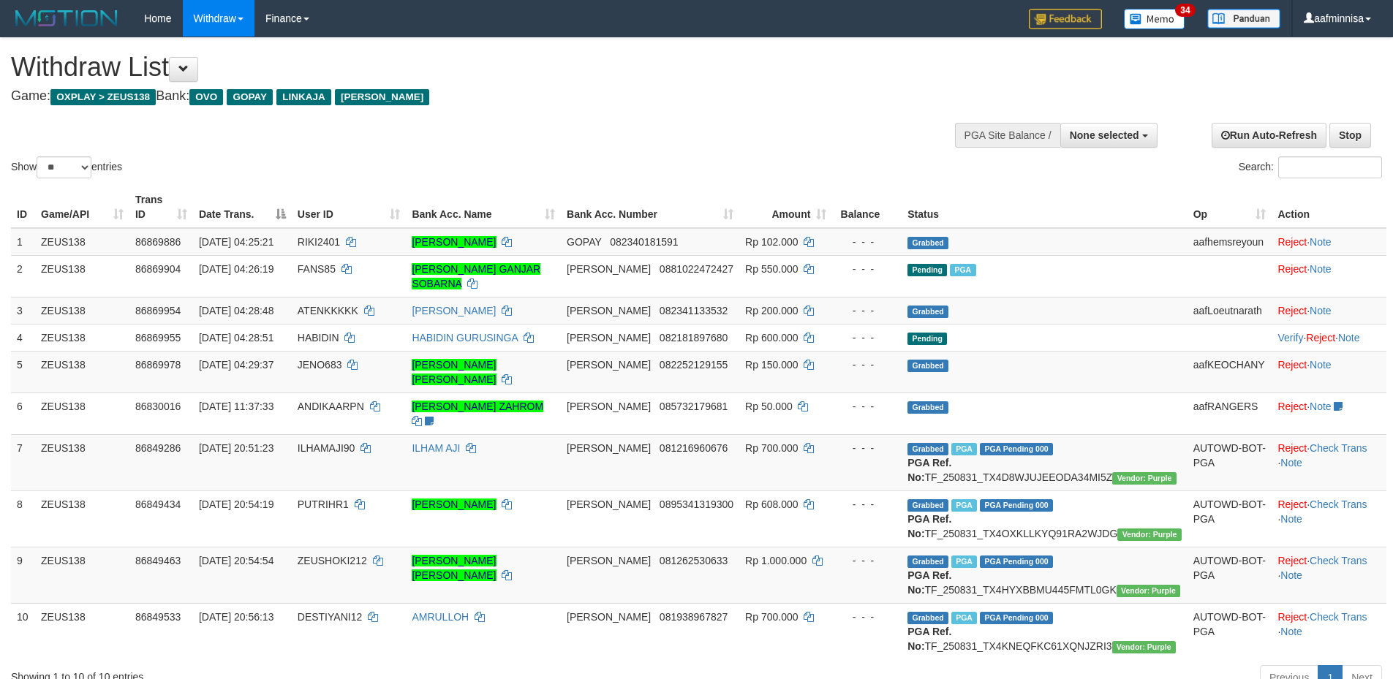 The height and width of the screenshot is (679, 1393). What do you see at coordinates (249, 97) in the screenshot?
I see `span: GOPAY` at bounding box center [249, 97].